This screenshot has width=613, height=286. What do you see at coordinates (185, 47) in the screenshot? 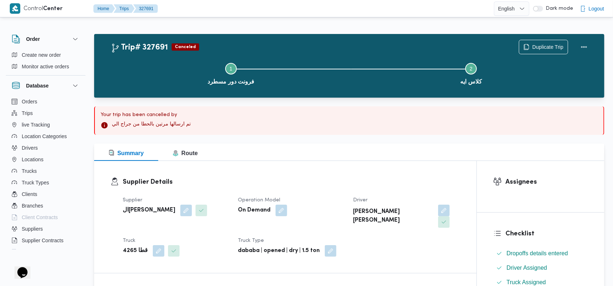
I see `b: Canceled` at bounding box center [185, 47].